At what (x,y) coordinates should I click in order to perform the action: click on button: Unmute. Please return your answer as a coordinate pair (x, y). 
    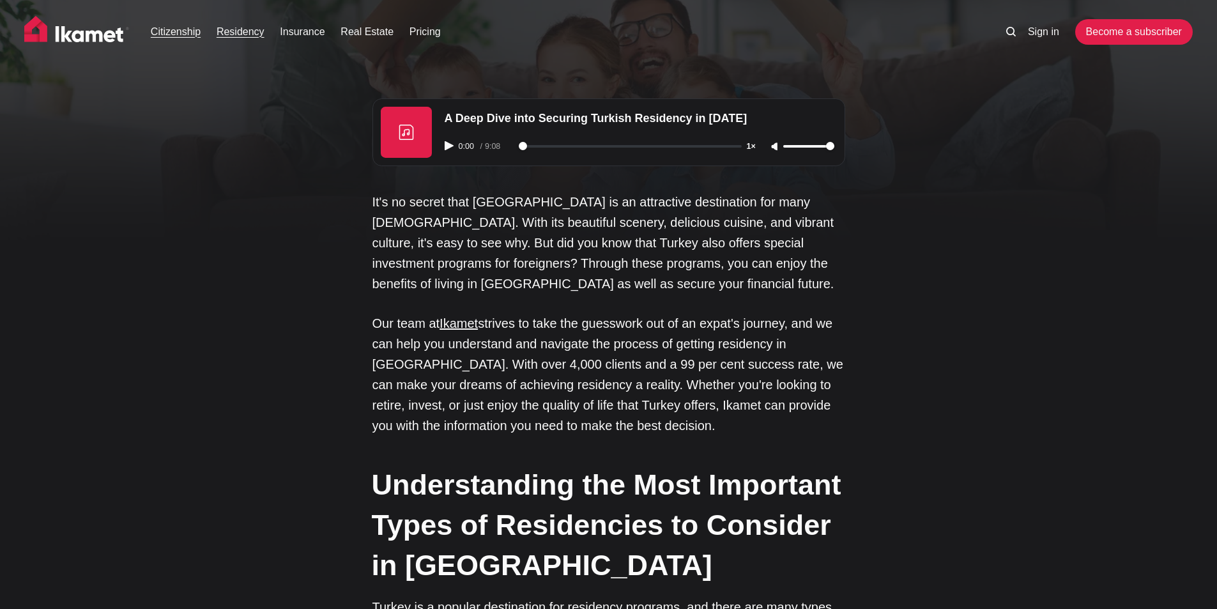
    Looking at the image, I should click on (775, 147).